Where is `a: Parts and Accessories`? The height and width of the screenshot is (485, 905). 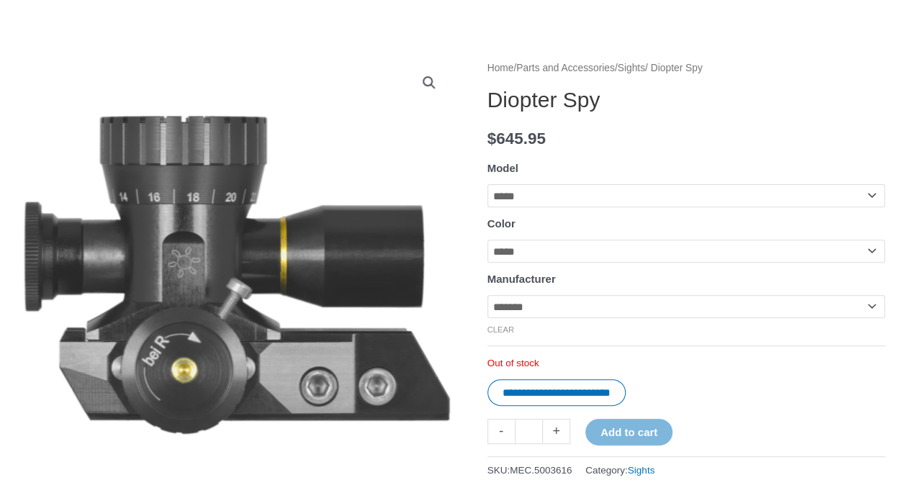
a: Parts and Accessories is located at coordinates (565, 68).